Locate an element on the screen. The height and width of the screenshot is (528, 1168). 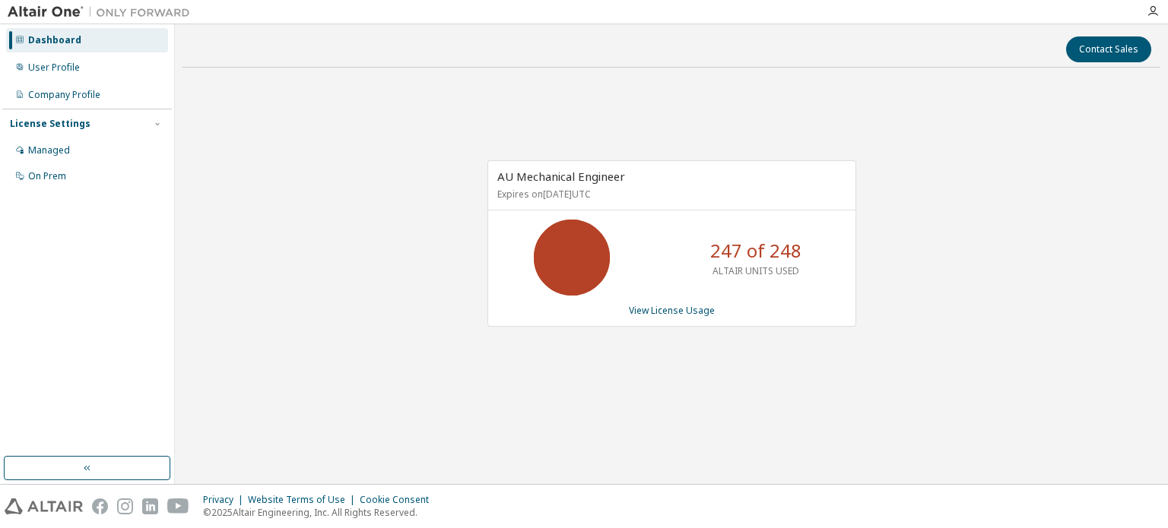
img: instagram.svg is located at coordinates (125, 506).